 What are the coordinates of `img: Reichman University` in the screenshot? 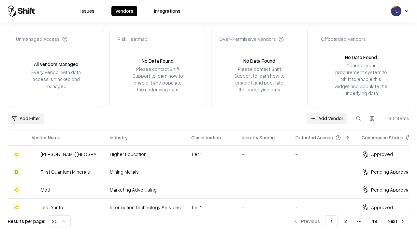 It's located at (35, 154).